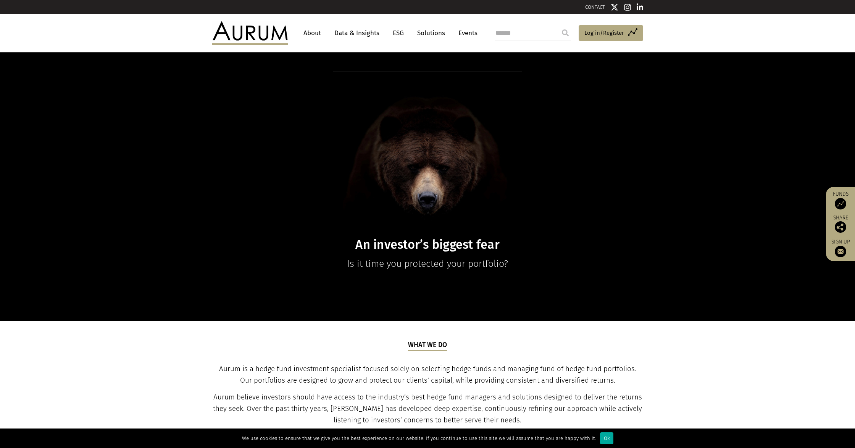 The width and height of the screenshot is (855, 448). I want to click on img: Aurum, so click(250, 33).